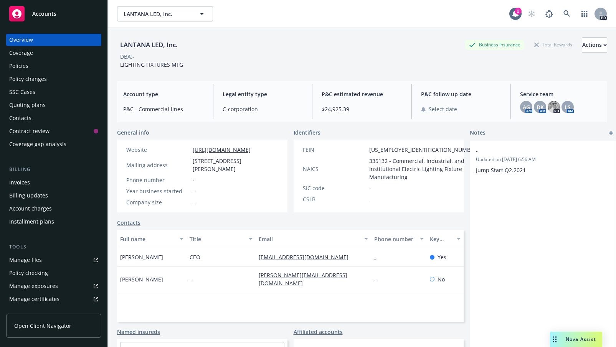 The image size is (616, 347). What do you see at coordinates (152, 239) in the screenshot?
I see `button: Full name` at bounding box center [152, 239].